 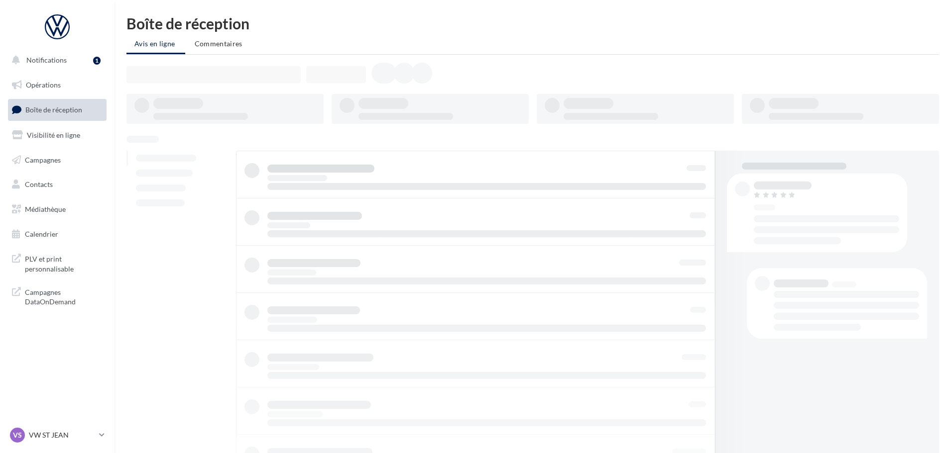 I want to click on a: VS VW ST JEAN, so click(x=57, y=436).